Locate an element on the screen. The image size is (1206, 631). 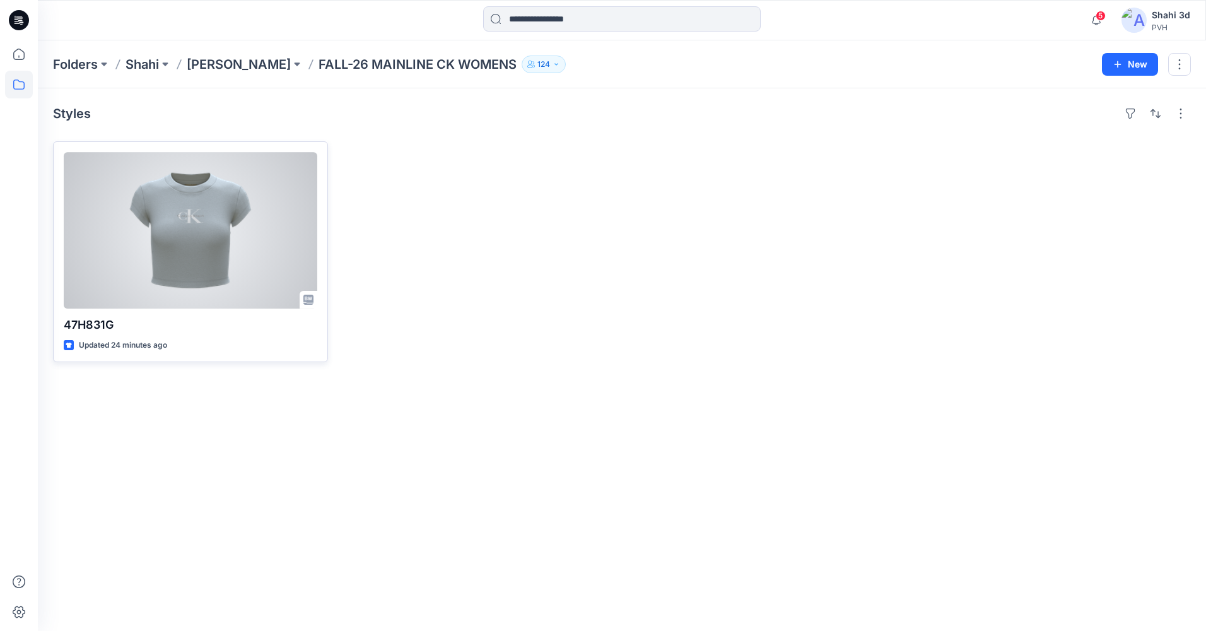
div: Shahi 3d is located at coordinates (1171, 15).